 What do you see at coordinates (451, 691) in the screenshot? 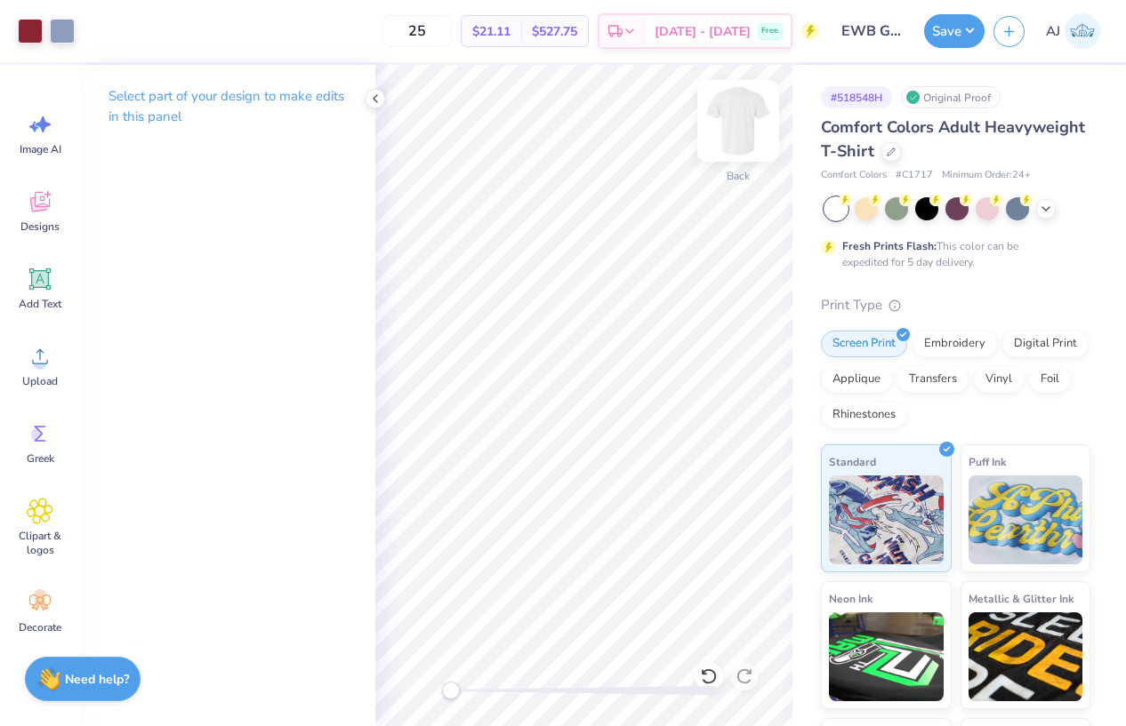
I see `div: Accessibility label` at bounding box center [451, 691].